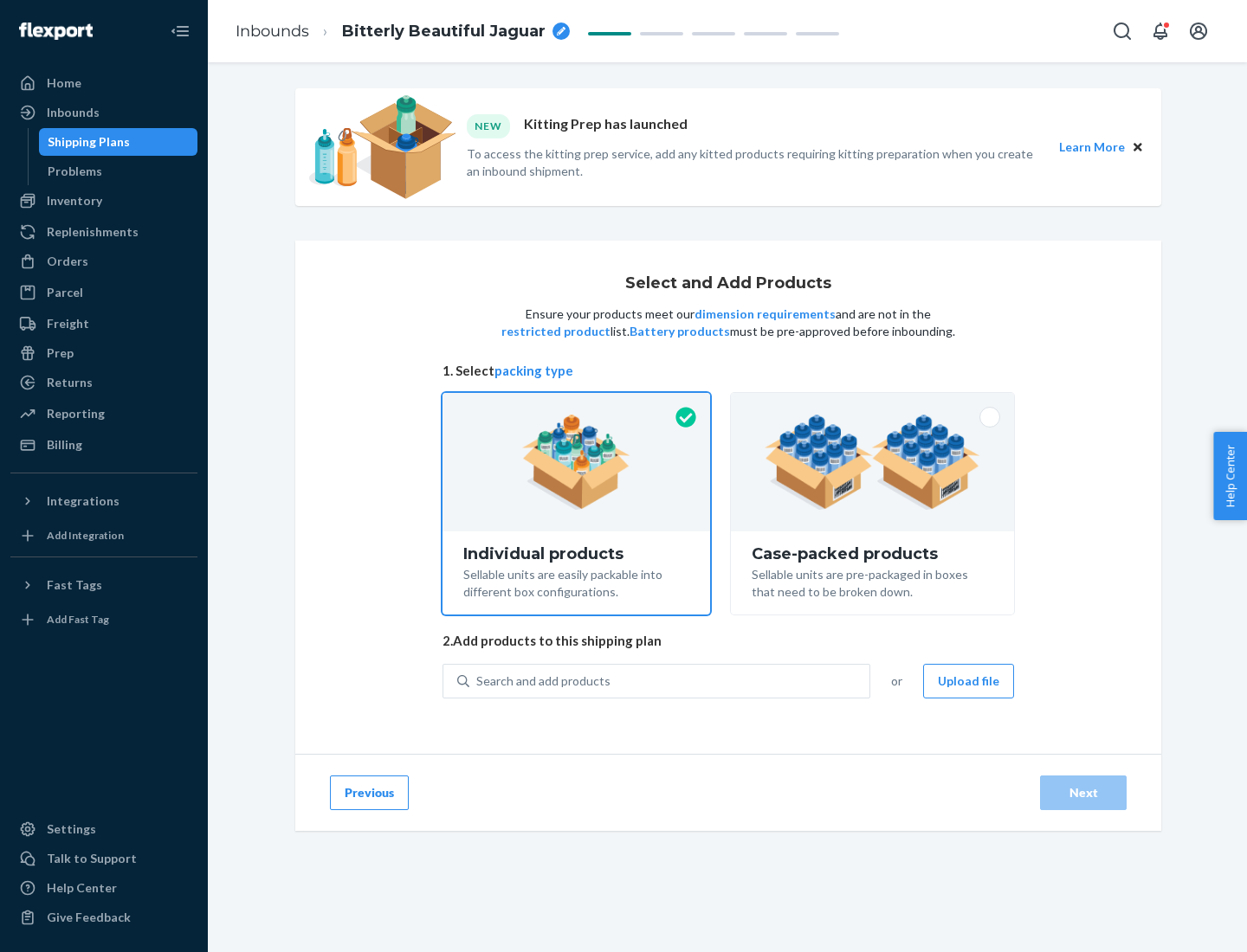  I want to click on button: Give Feedback, so click(104, 917).